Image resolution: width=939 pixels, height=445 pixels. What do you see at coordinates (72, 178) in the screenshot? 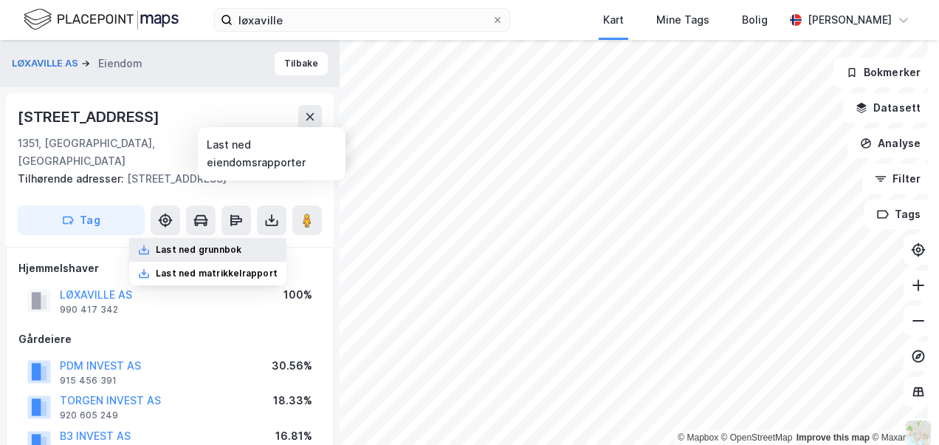
I see `span: Tilhørende adresser:` at bounding box center [72, 178].